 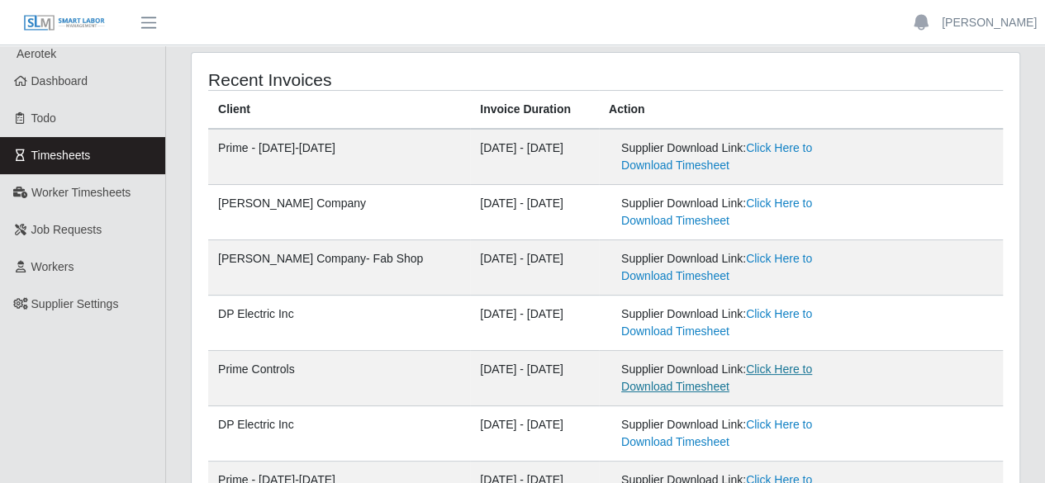 What do you see at coordinates (64, 23) in the screenshot?
I see `img: SLM Logo` at bounding box center [64, 23].